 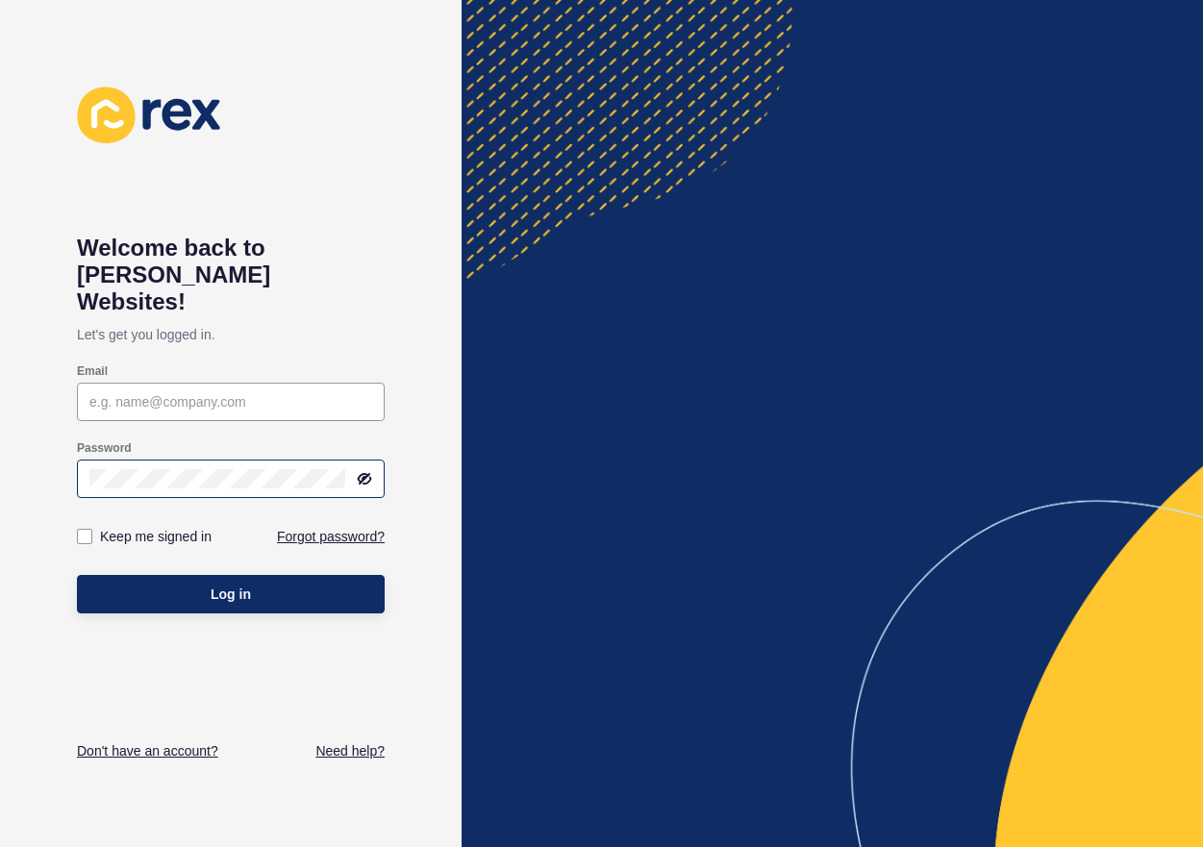 I want to click on a: Need help?, so click(x=350, y=751).